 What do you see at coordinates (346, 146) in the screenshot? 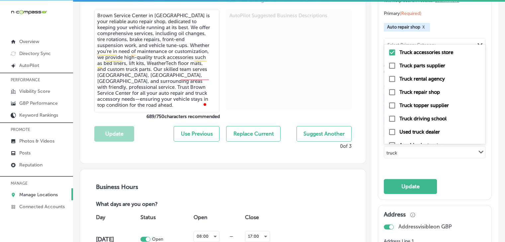
I see `p: 0 of 3` at bounding box center [346, 146].